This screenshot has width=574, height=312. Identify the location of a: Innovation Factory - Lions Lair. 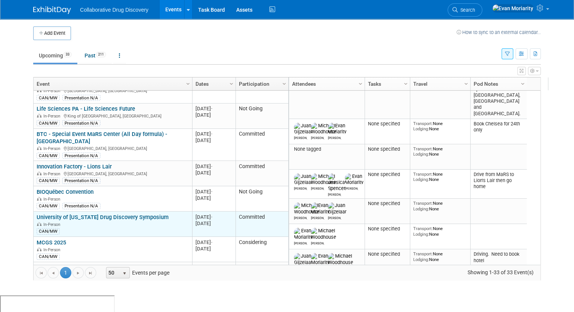
(74, 167).